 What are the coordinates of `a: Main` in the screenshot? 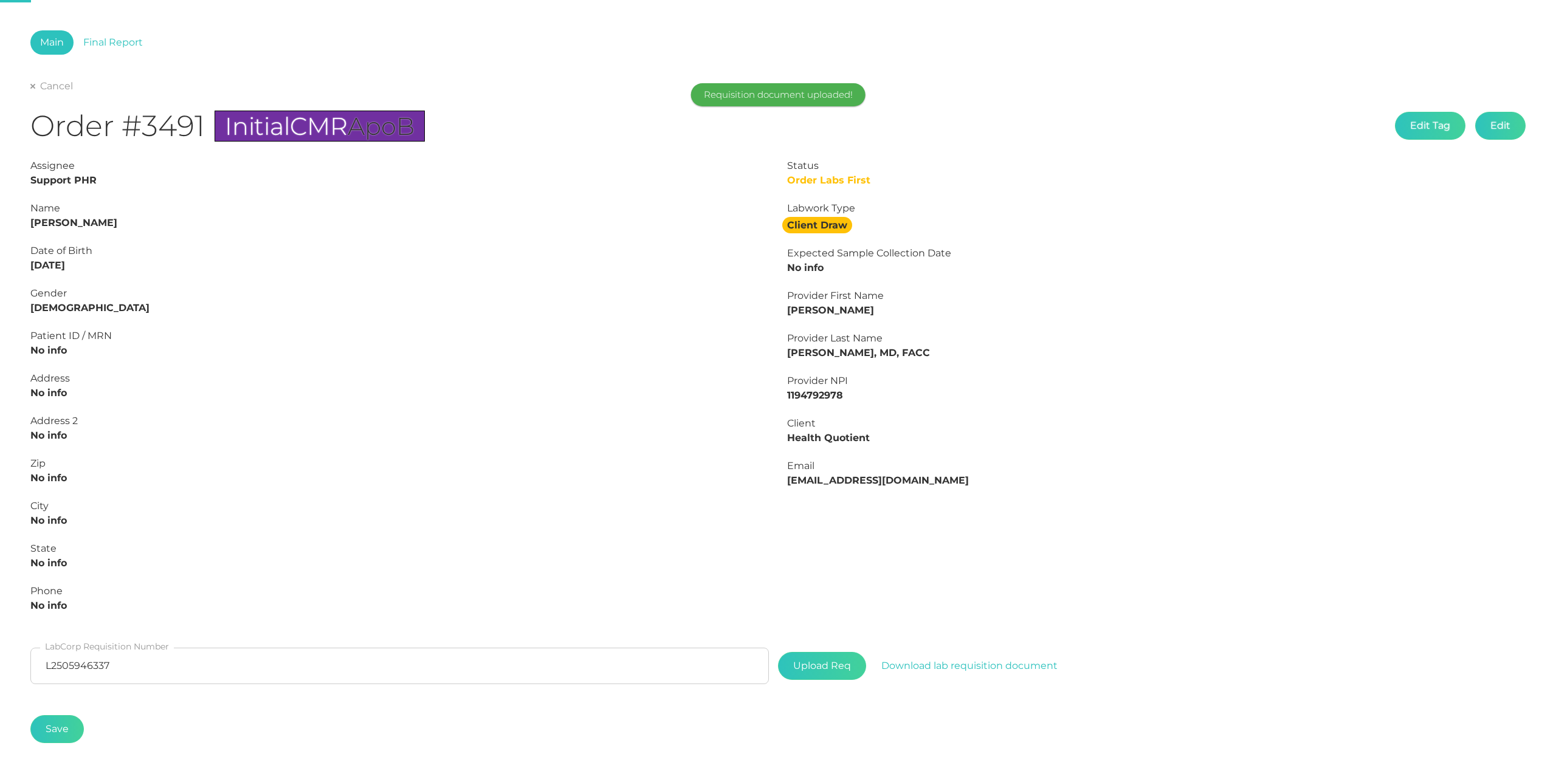 It's located at (52, 43).